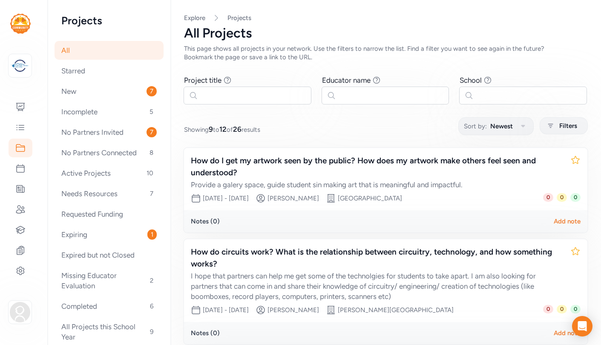  What do you see at coordinates (109, 306) in the screenshot?
I see `div: Completed` at bounding box center [109, 306].